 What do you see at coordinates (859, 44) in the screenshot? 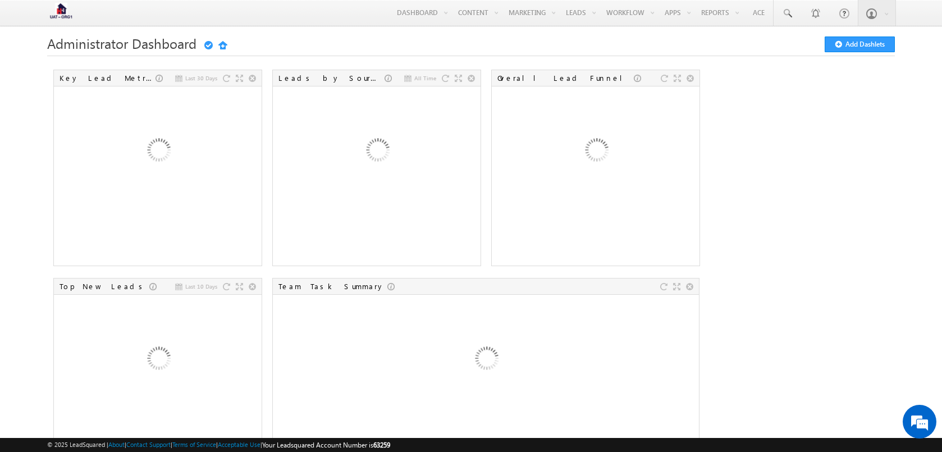
I see `button: Add Dashlets` at bounding box center [859, 44].